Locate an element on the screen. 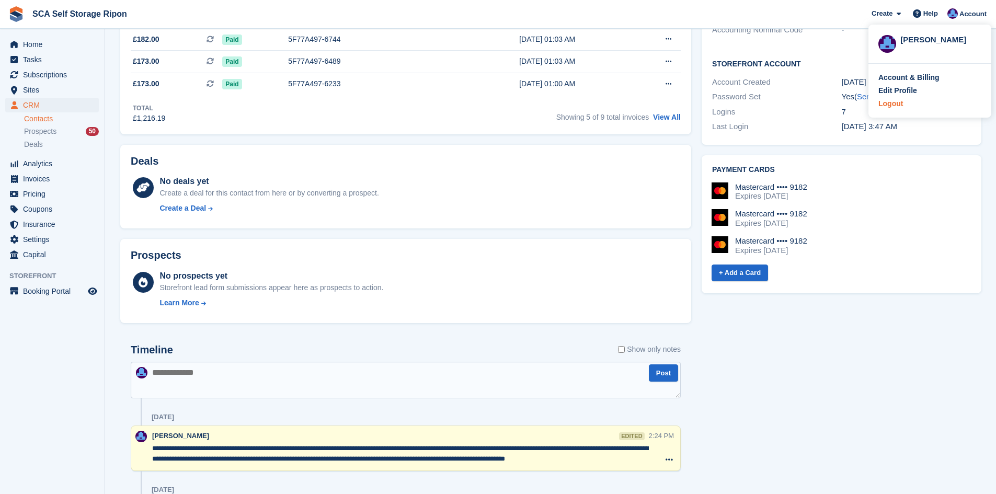 This screenshot has height=494, width=996. div: Account & Billing is located at coordinates (909, 77).